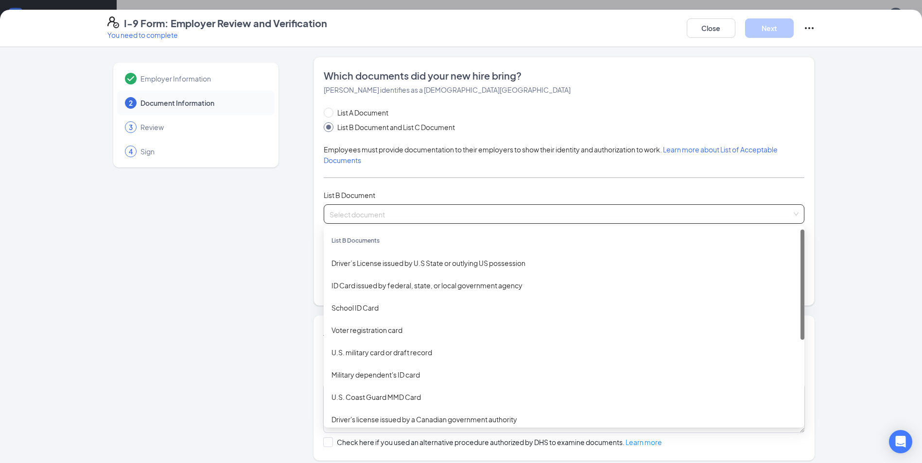  What do you see at coordinates (900, 442) in the screenshot?
I see `div: Open Intercom Messenger` at bounding box center [900, 442].